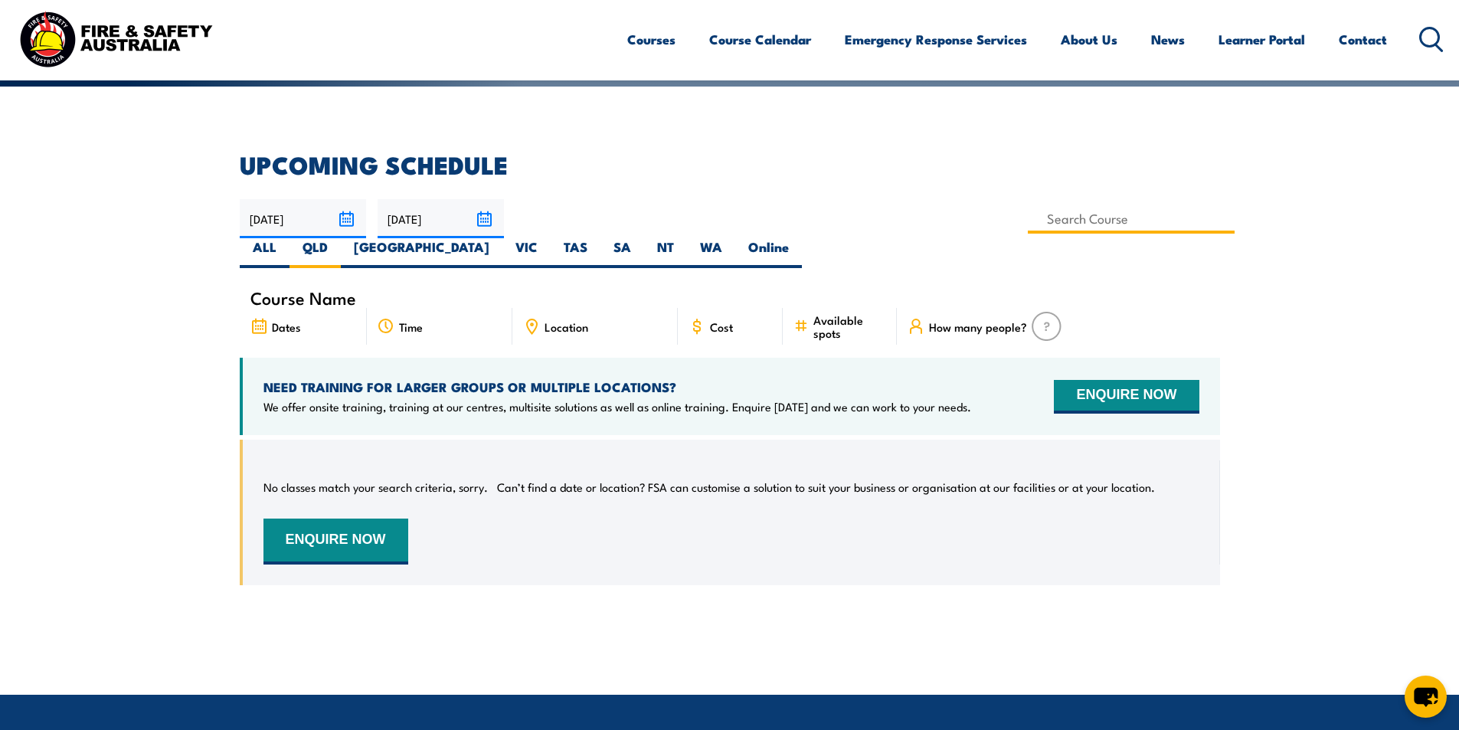 This screenshot has width=1459, height=730. I want to click on h2: UPCOMING SCHEDULE, so click(730, 164).